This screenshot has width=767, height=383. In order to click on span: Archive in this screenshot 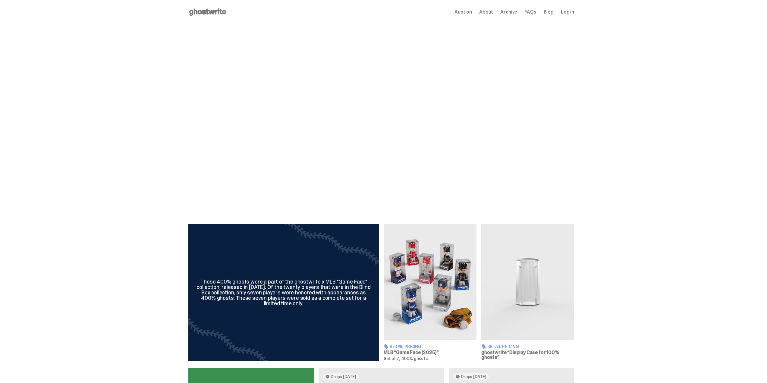, I will do `click(509, 12)`.